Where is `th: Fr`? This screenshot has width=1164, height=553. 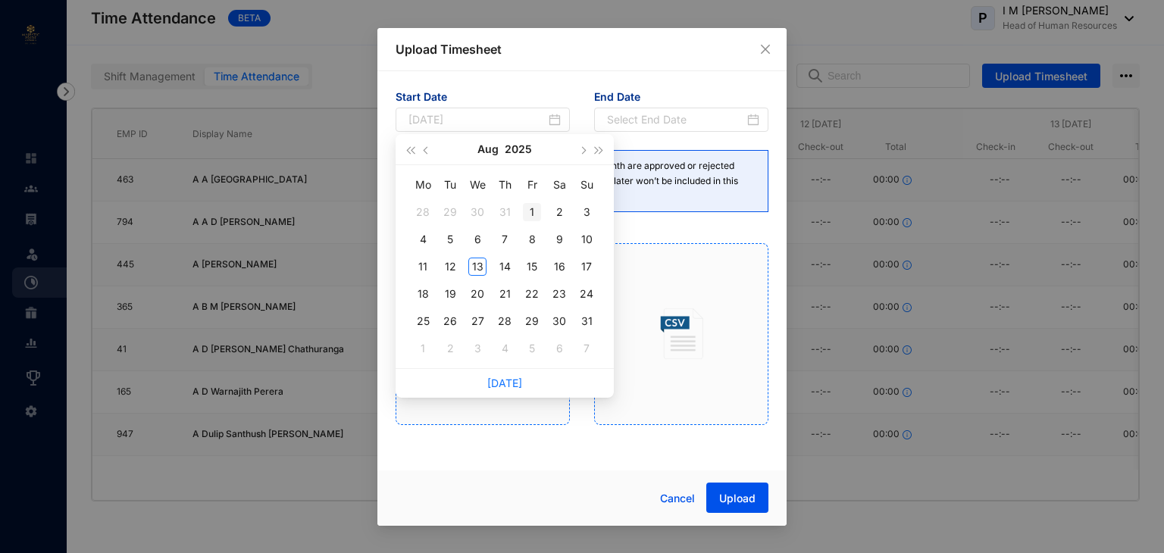
th: Fr is located at coordinates (532, 185).